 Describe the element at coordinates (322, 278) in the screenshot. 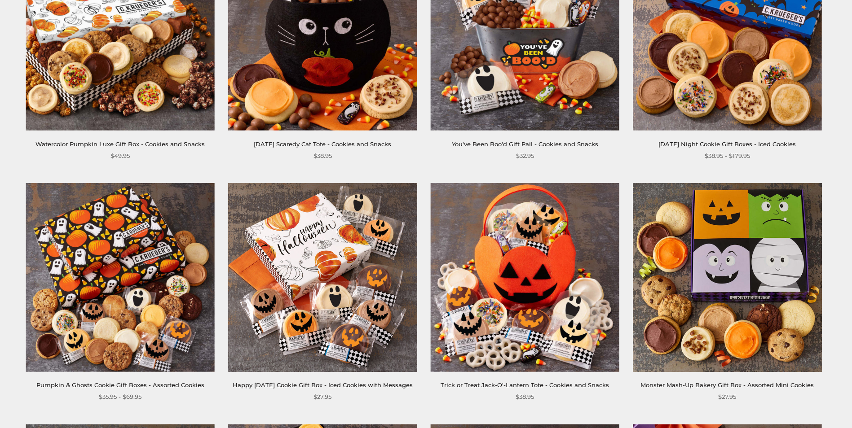

I see `a: Happy Halloween Cookie Gift Box - Iced Cookies with Messages` at that location.